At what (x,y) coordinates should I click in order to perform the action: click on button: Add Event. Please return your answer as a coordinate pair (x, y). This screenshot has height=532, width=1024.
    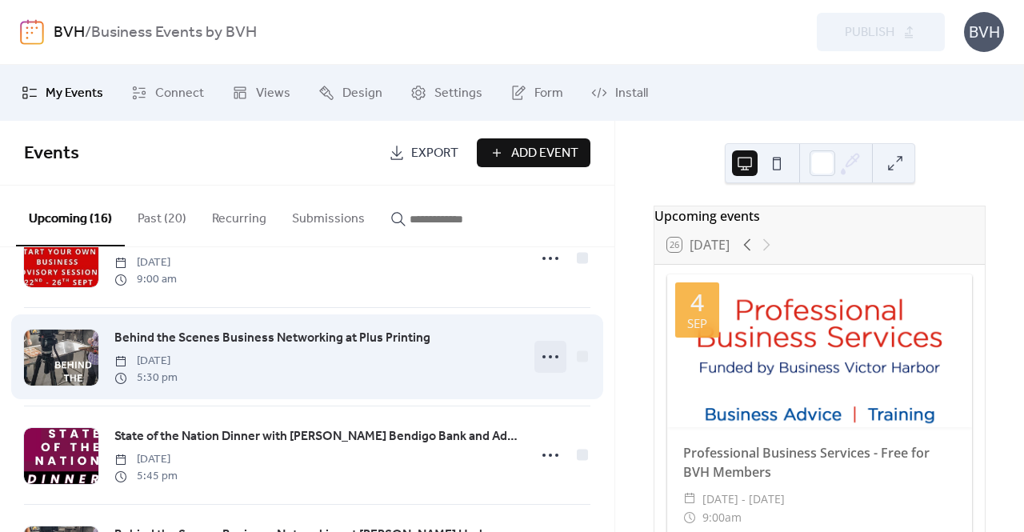
    Looking at the image, I should click on (534, 153).